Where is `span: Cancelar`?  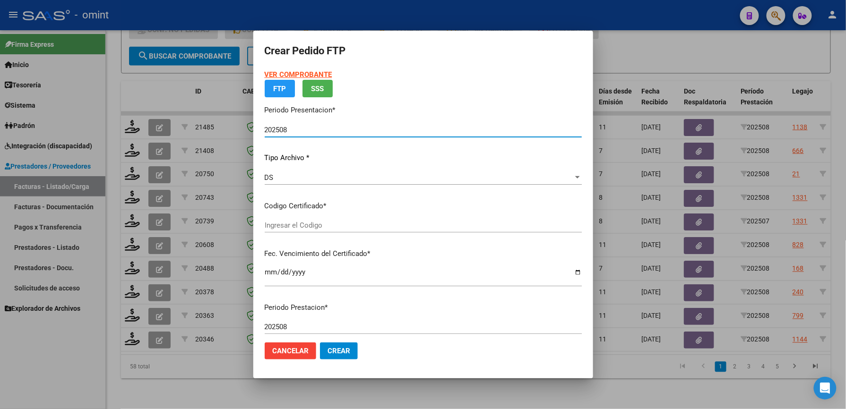
span: Cancelar is located at coordinates (290, 351).